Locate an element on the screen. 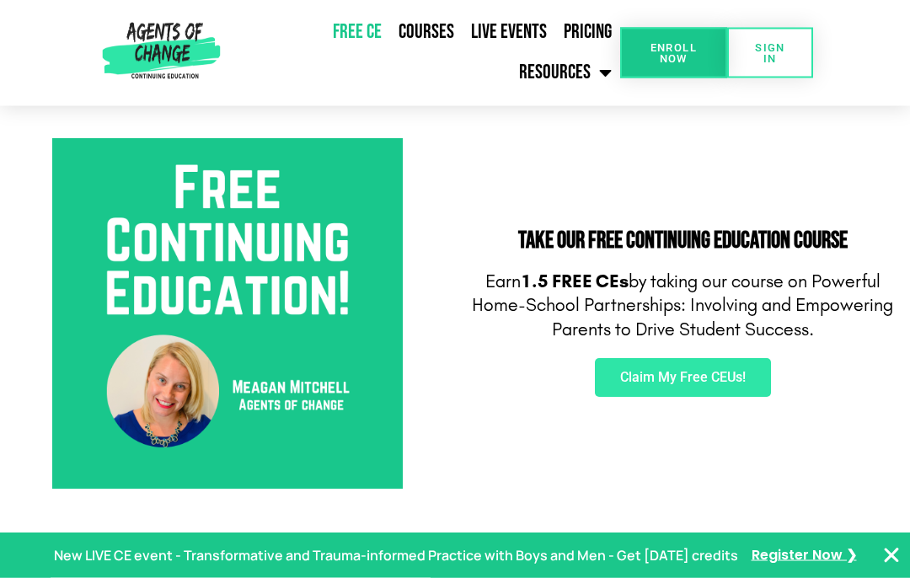  a: Live Events is located at coordinates (509, 32).